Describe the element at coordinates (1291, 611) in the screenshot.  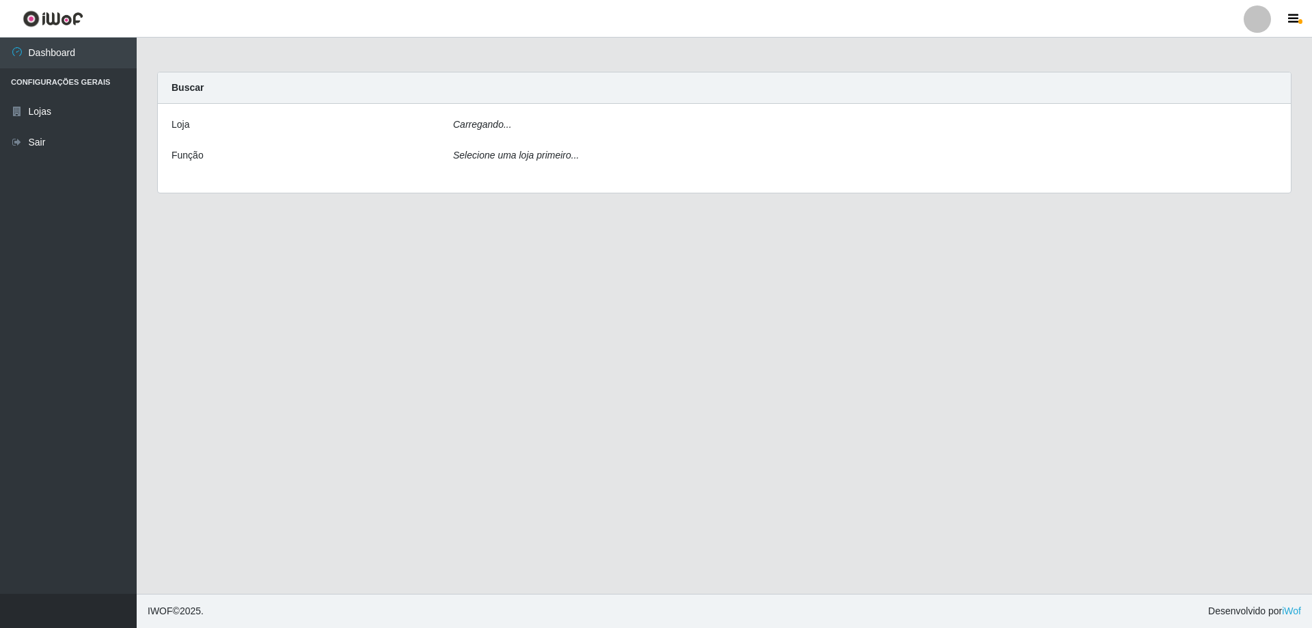
I see `a: iWof` at that location.